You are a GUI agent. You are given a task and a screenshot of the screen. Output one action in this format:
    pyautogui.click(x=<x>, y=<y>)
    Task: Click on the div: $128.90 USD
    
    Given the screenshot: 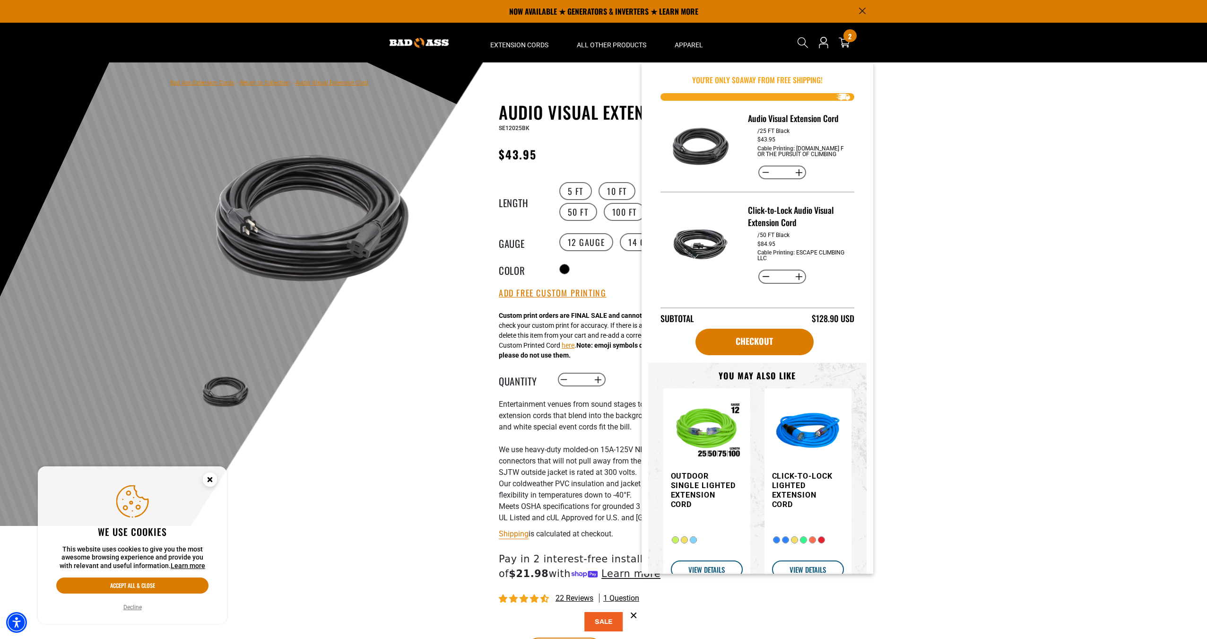 What is the action you would take?
    pyautogui.click(x=833, y=318)
    